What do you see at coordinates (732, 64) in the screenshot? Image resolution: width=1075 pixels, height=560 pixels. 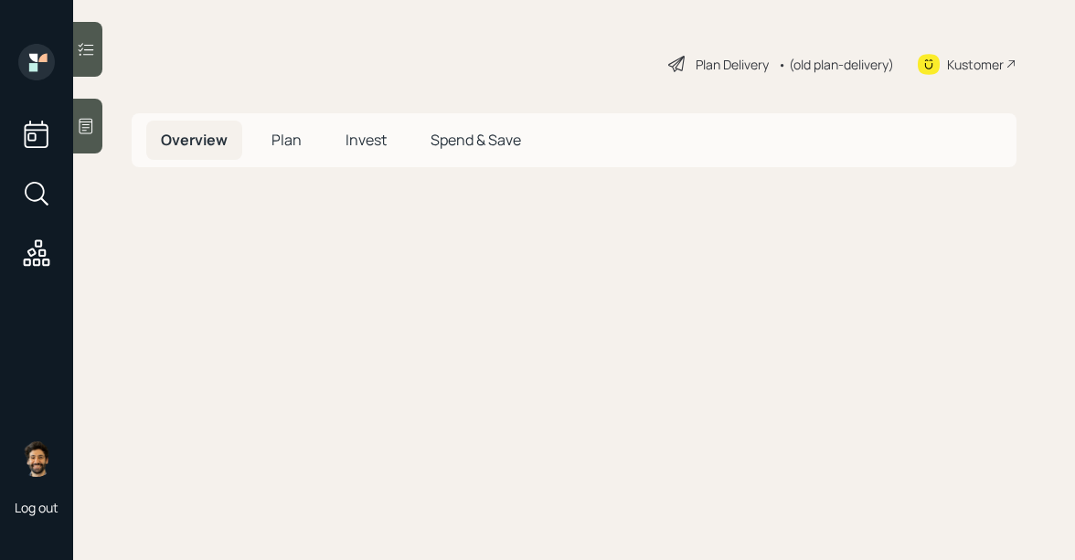 I see `div: Plan Delivery` at bounding box center [732, 64].